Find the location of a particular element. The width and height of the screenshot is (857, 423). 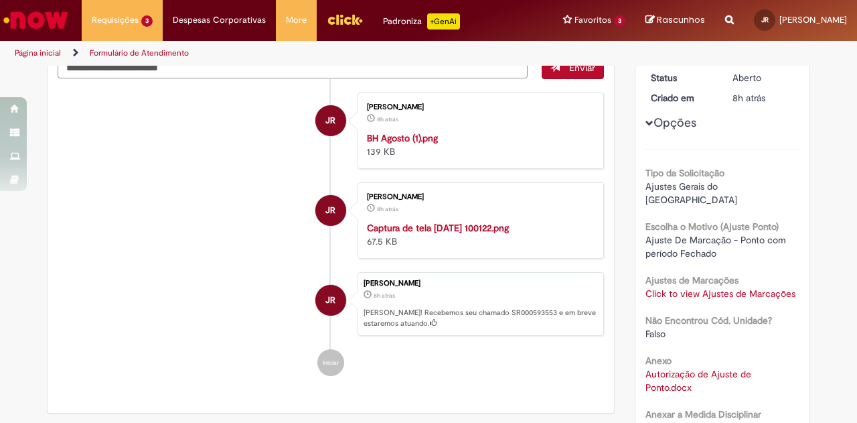

a: Download de Autorização de Ajuste de Ponto.docx is located at coordinates (700, 380).